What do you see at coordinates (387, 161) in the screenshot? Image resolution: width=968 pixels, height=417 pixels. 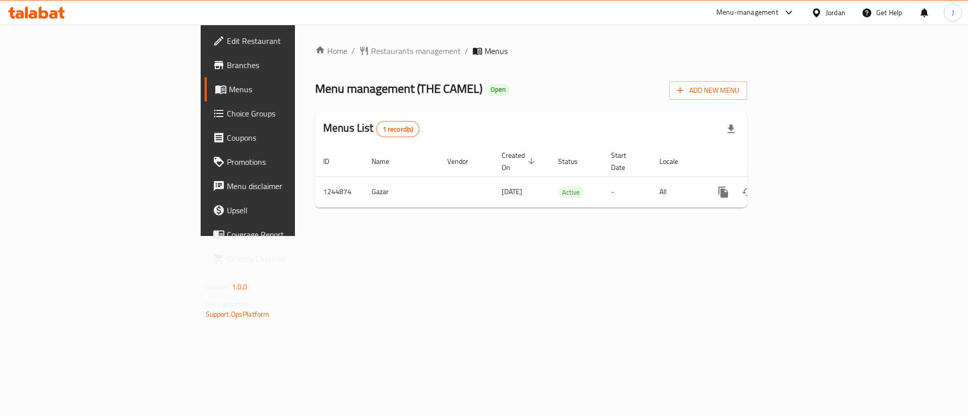 I see `span: Name` at bounding box center [387, 161].